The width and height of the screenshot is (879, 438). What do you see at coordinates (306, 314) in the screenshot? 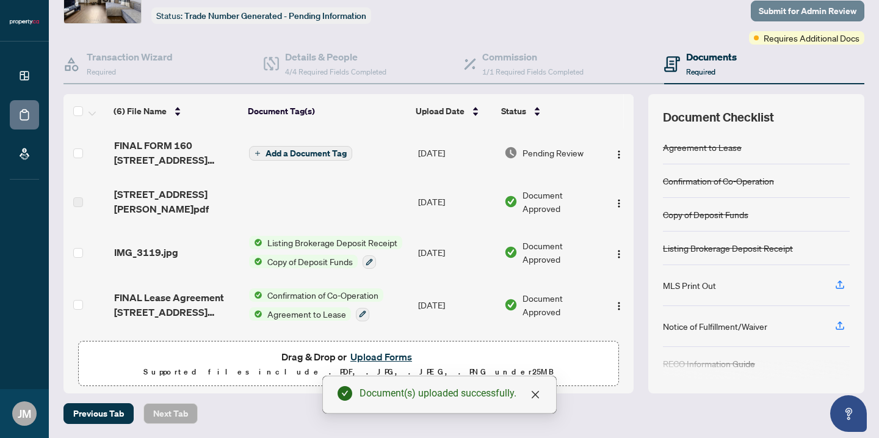
I see `span: Agreement to Lease` at bounding box center [306, 314].